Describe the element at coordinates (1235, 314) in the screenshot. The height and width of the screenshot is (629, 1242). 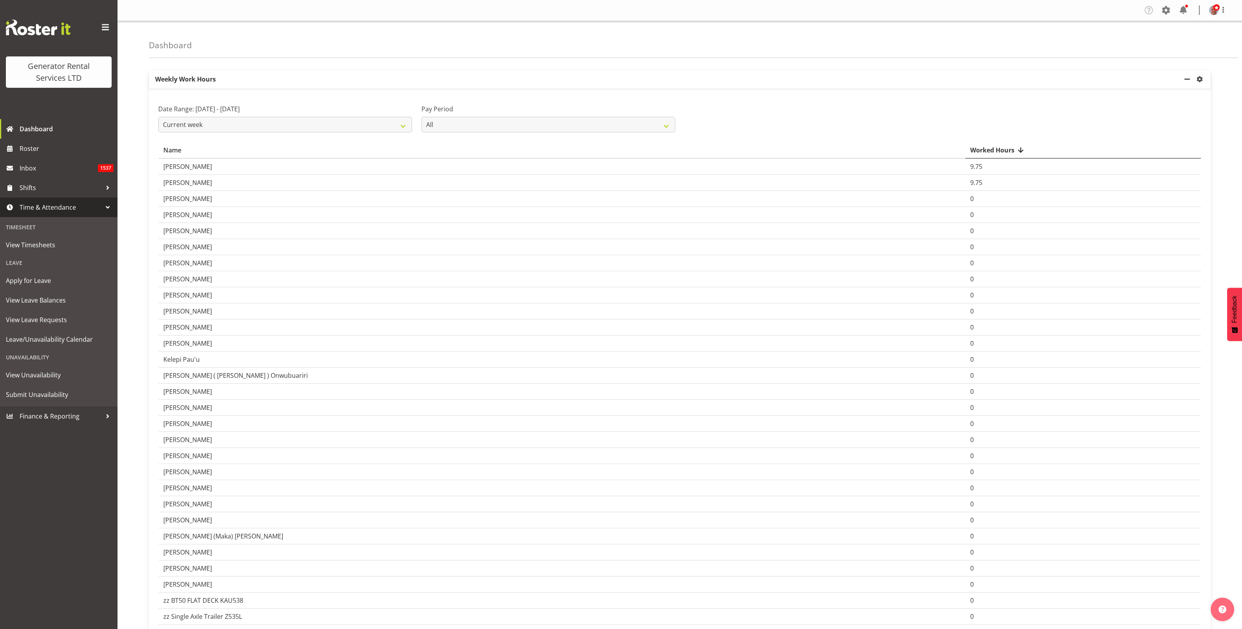
I see `button: Feedback - Show survey` at that location.